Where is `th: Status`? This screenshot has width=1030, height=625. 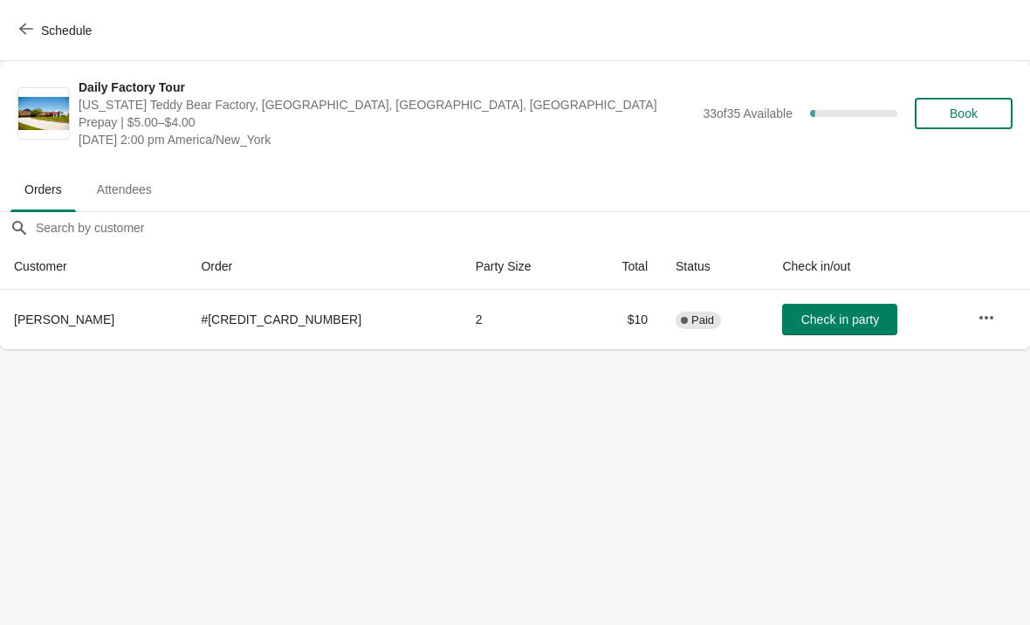 th: Status is located at coordinates (715, 266).